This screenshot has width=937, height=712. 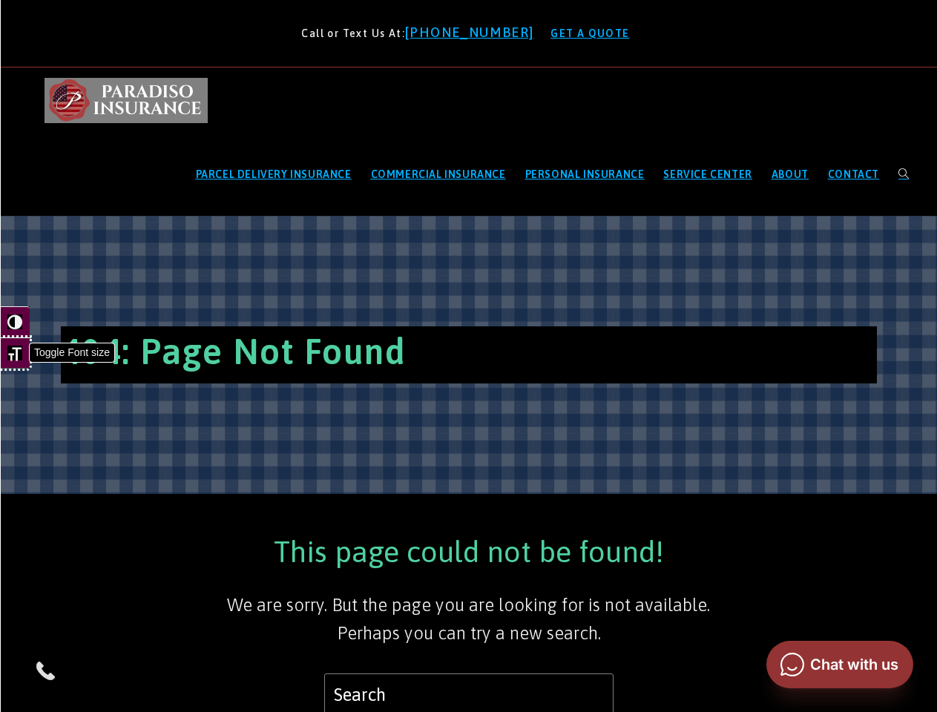 I want to click on span: COMMERCIAL INSURANCE, so click(x=438, y=174).